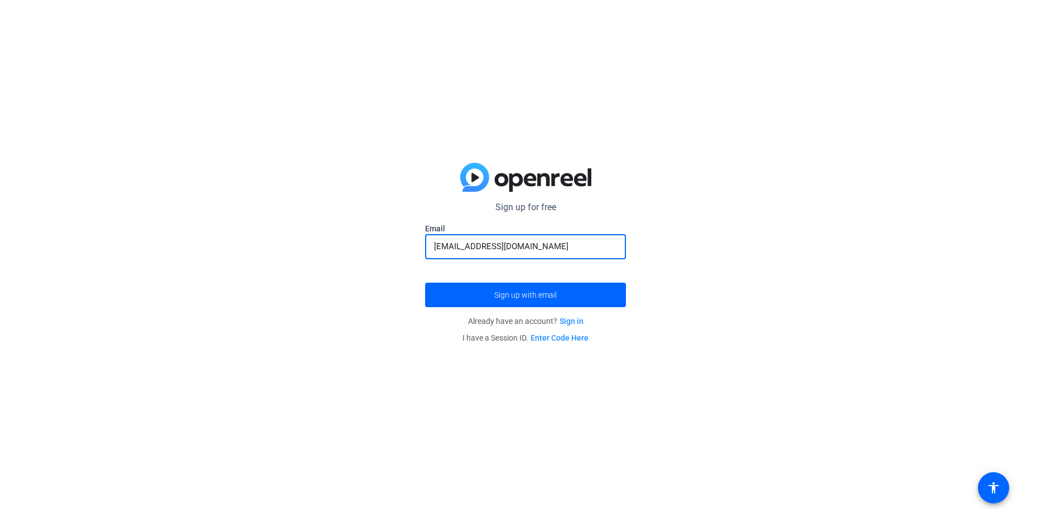 The width and height of the screenshot is (1051, 509). Describe the element at coordinates (571, 321) in the screenshot. I see `a: Sign in` at that location.